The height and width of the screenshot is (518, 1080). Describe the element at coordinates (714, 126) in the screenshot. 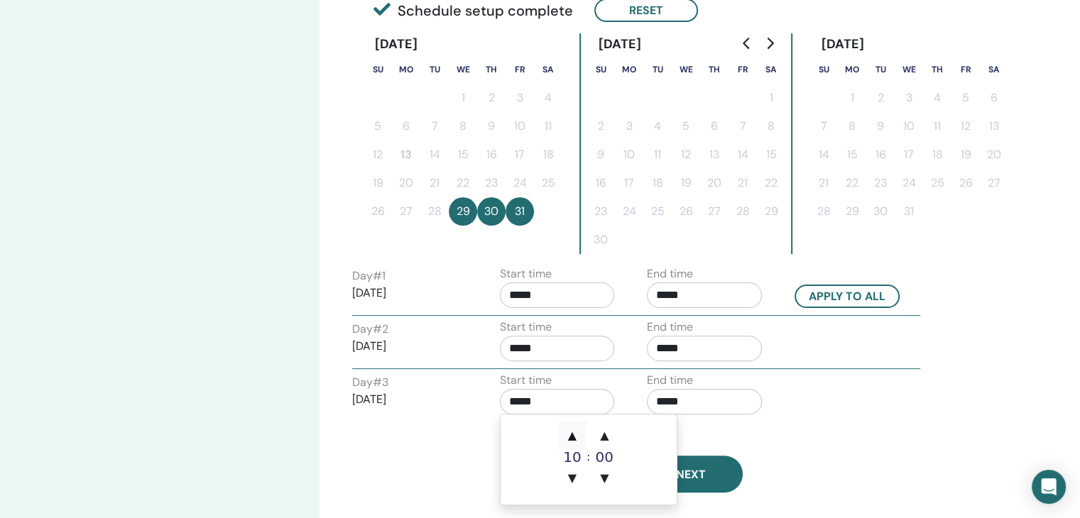

I see `button: 6` at that location.